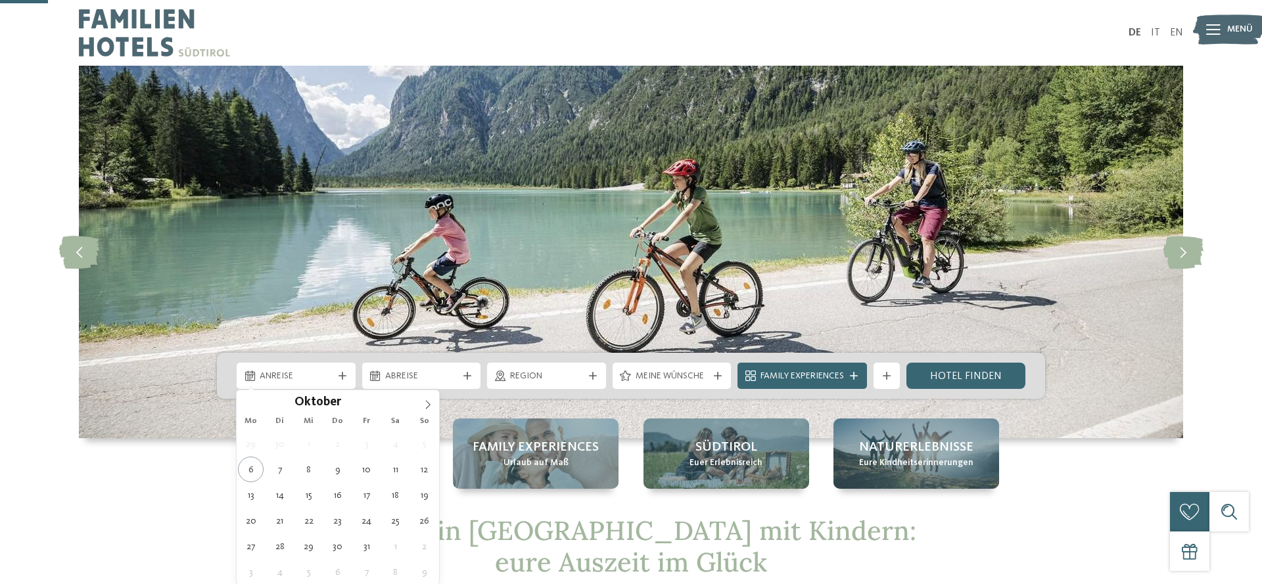  What do you see at coordinates (1177, 33) in the screenshot?
I see `a: EN` at bounding box center [1177, 33].